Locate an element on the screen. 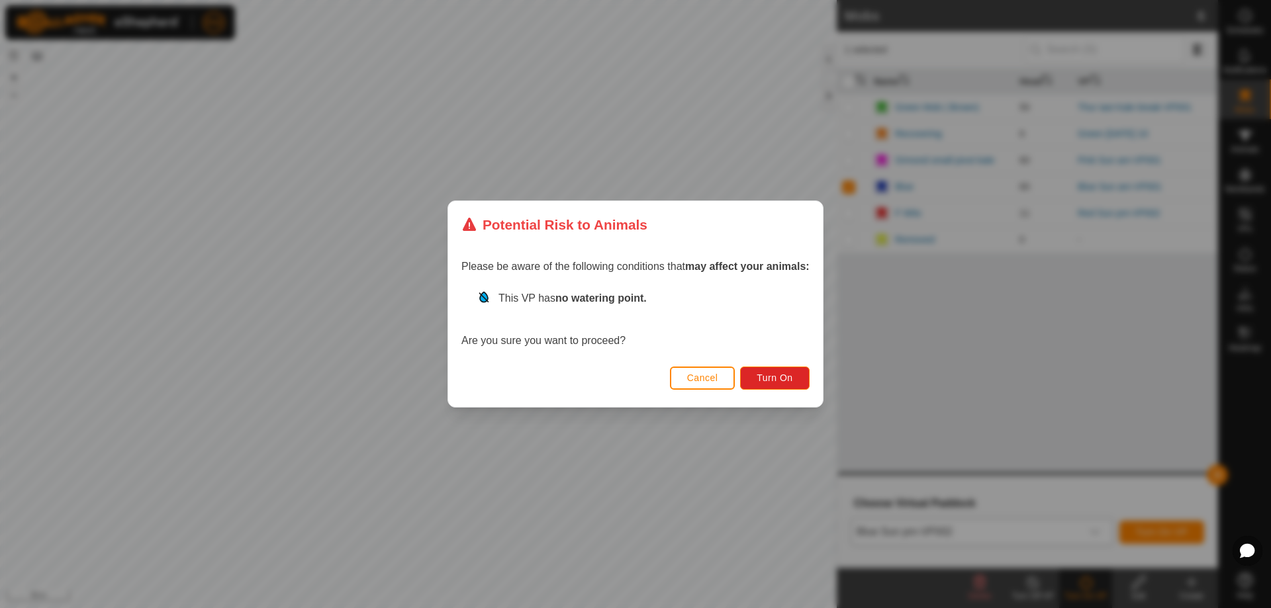 This screenshot has height=608, width=1271. button: Turn On is located at coordinates (775, 378).